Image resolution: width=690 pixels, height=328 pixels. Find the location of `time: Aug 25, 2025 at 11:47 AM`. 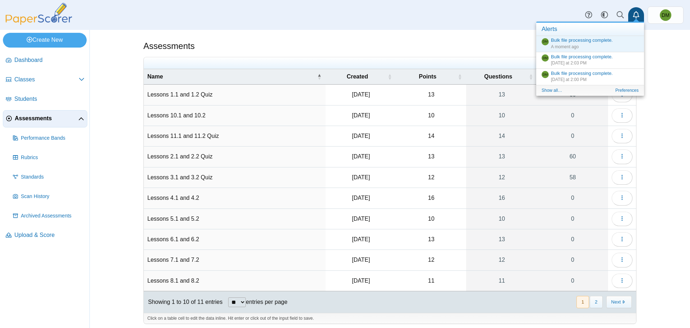

time: Aug 25, 2025 at 11:47 AM is located at coordinates (361, 280).